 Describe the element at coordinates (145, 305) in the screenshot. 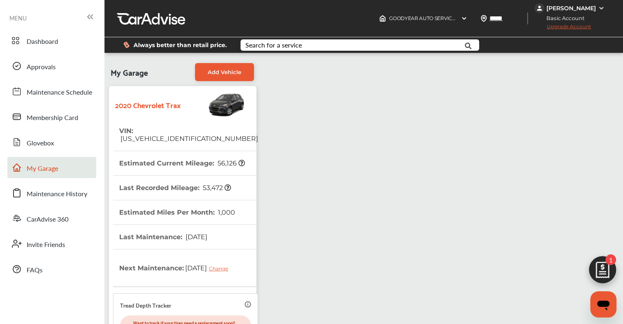

I see `p: Tread Depth Tracker` at that location.